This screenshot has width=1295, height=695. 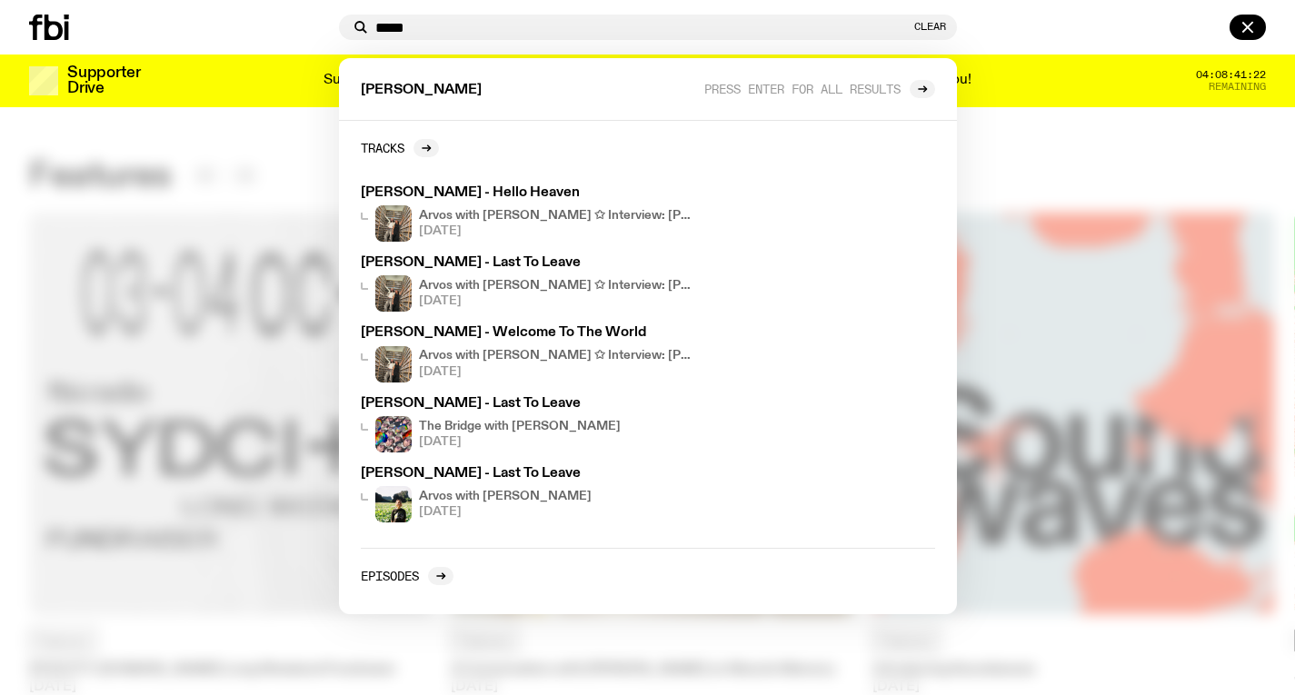 What do you see at coordinates (393, 504) in the screenshot?
I see `img: Bri is smiling and wearing a black t-shirt. She is standing in front of a lush, green field. Ther...` at bounding box center [393, 504].